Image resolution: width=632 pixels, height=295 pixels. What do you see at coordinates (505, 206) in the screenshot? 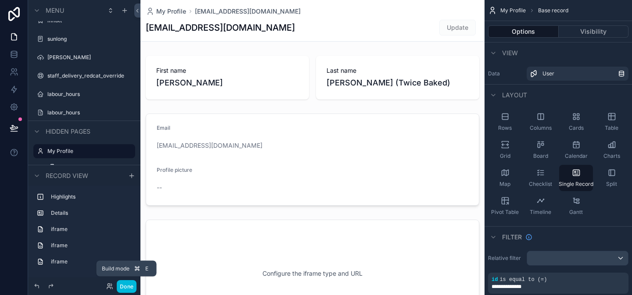
I see `button: Pivot Table` at bounding box center [505, 206].